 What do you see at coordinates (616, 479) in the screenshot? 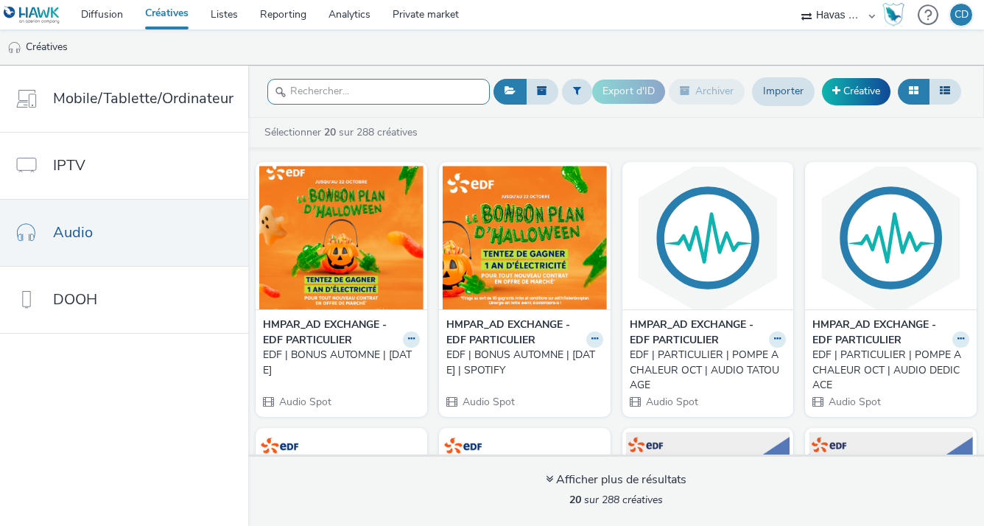
I see `div: Afficher plus de résultats` at bounding box center [616, 479].